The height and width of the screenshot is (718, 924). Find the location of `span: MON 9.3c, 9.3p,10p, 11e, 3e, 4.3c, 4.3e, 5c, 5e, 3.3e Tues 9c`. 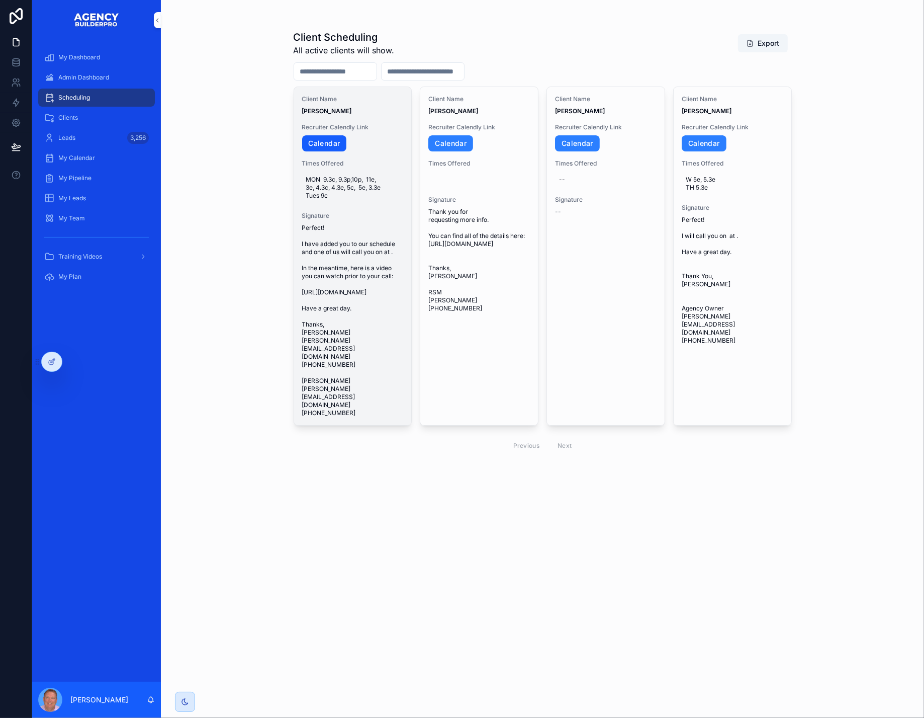

span: MON 9.3c, 9.3p,10p, 11e, 3e, 4.3c, 4.3e, 5c, 5e, 3.3e Tues 9c is located at coordinates (353, 188).